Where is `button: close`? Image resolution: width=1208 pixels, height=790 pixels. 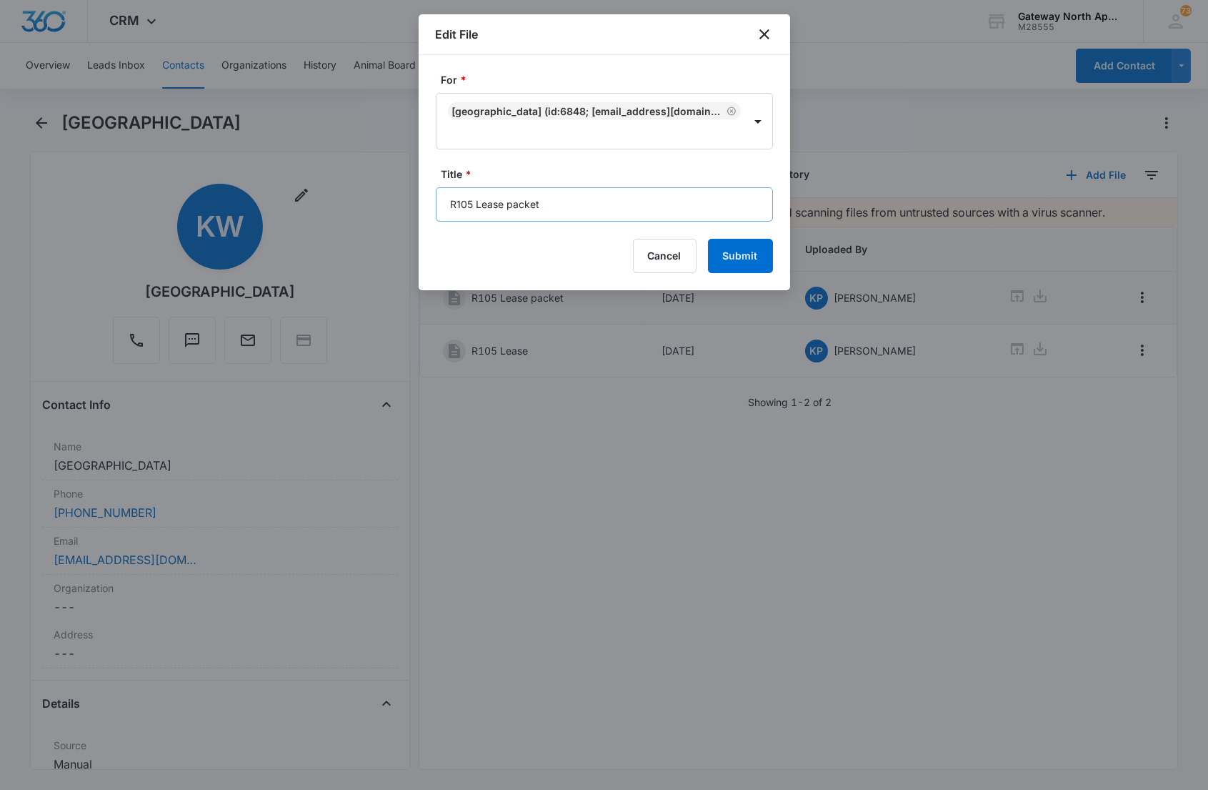 button: close is located at coordinates (765, 34).